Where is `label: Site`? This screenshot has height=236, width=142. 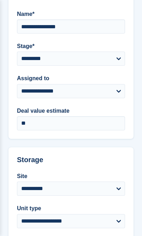 label: Site is located at coordinates (71, 176).